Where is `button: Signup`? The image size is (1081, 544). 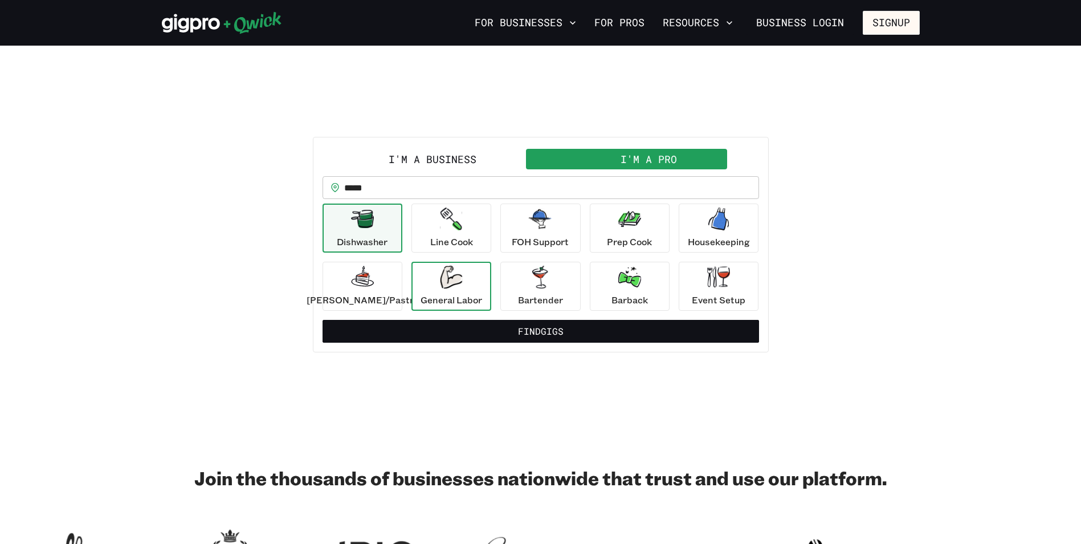 button: Signup is located at coordinates (891, 23).